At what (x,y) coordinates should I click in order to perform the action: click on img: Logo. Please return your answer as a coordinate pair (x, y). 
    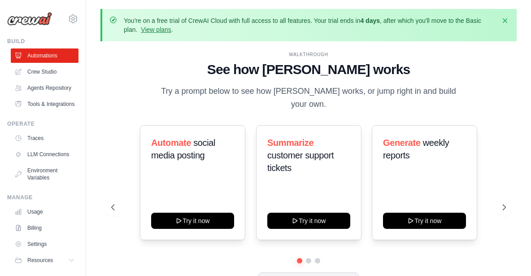
    Looking at the image, I should click on (30, 19).